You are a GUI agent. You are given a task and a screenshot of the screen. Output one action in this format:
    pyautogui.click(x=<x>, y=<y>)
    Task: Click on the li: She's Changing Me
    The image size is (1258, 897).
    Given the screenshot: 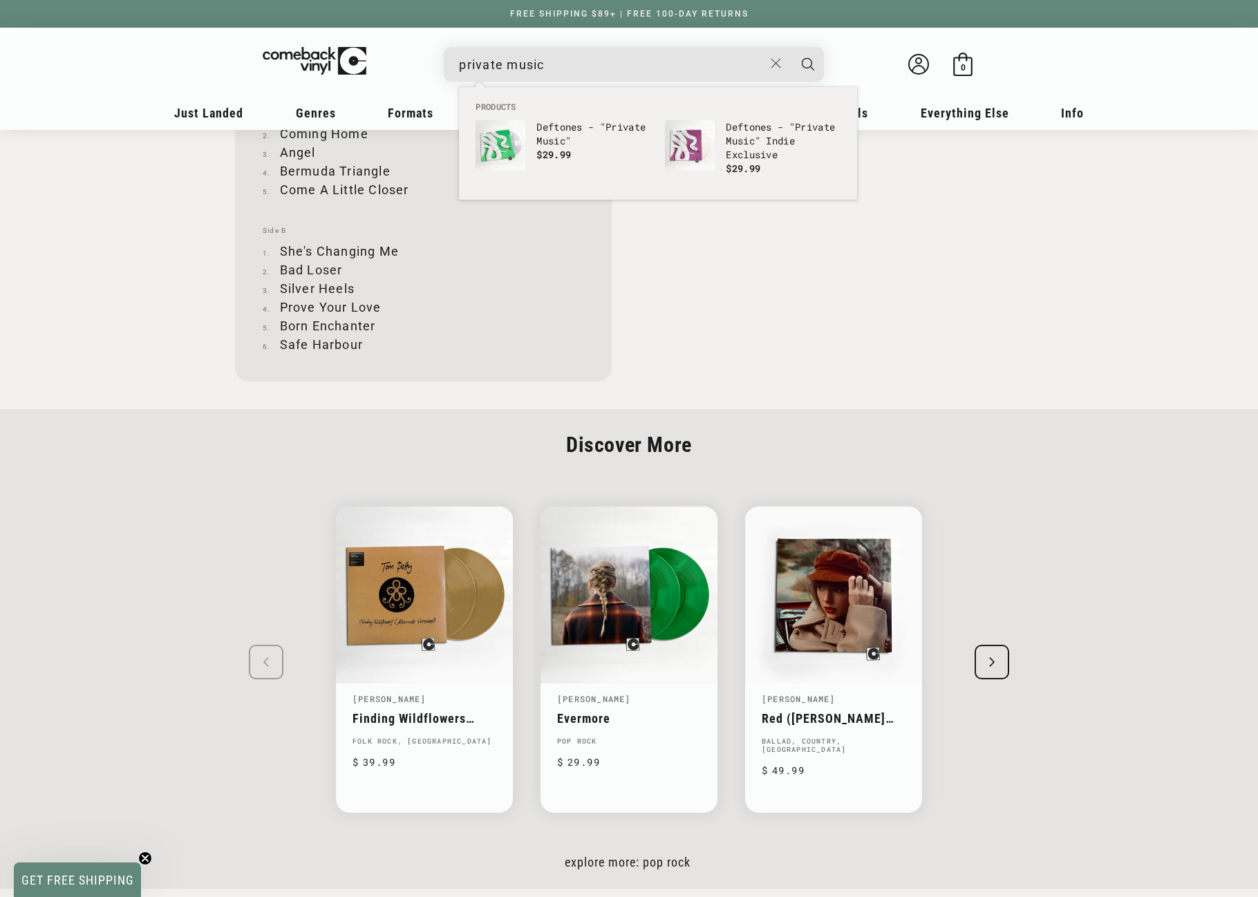 What is the action you would take?
    pyautogui.click(x=423, y=251)
    